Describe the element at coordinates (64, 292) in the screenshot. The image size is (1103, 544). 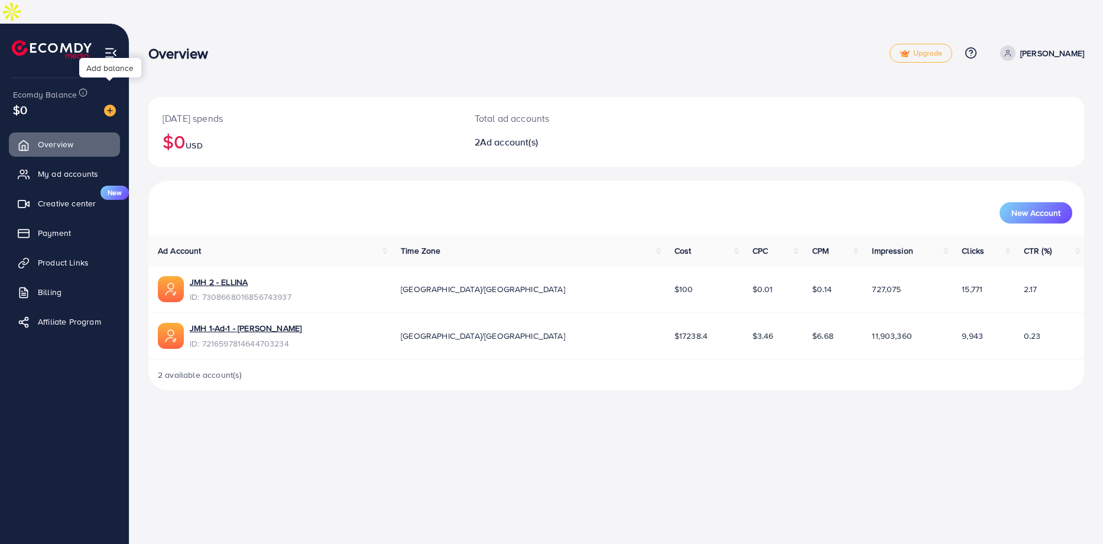
I see `a: Billing` at that location.